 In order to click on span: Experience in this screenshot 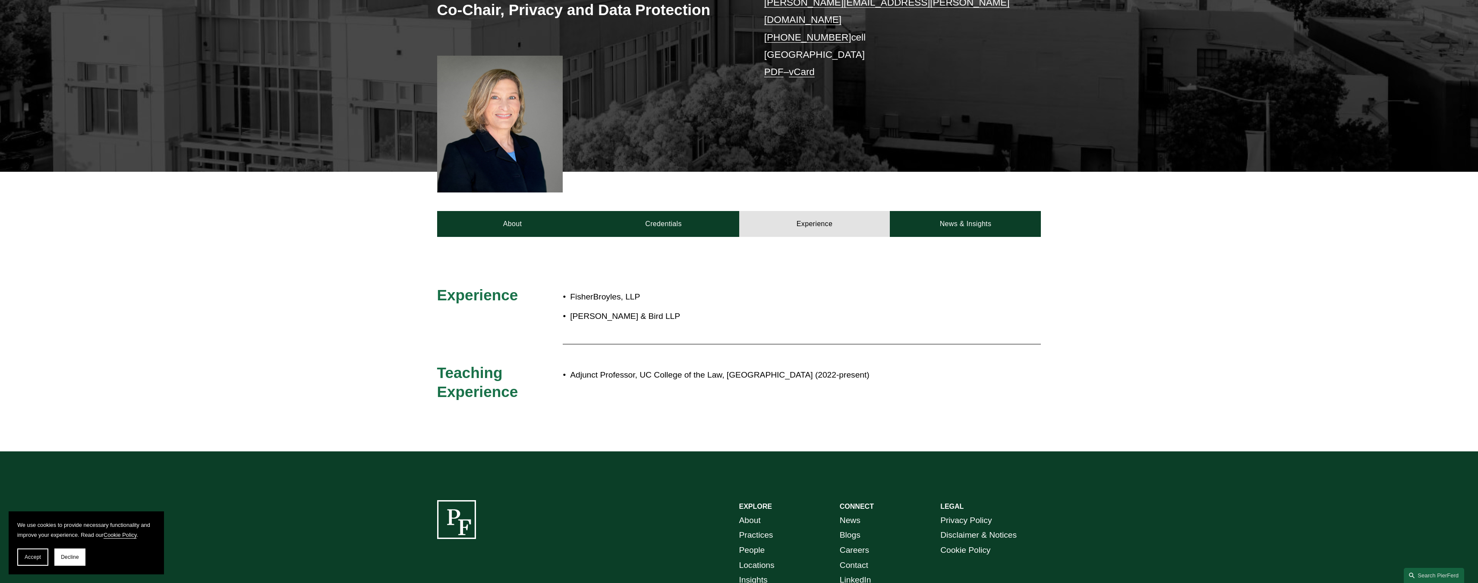, I will do `click(478, 295)`.